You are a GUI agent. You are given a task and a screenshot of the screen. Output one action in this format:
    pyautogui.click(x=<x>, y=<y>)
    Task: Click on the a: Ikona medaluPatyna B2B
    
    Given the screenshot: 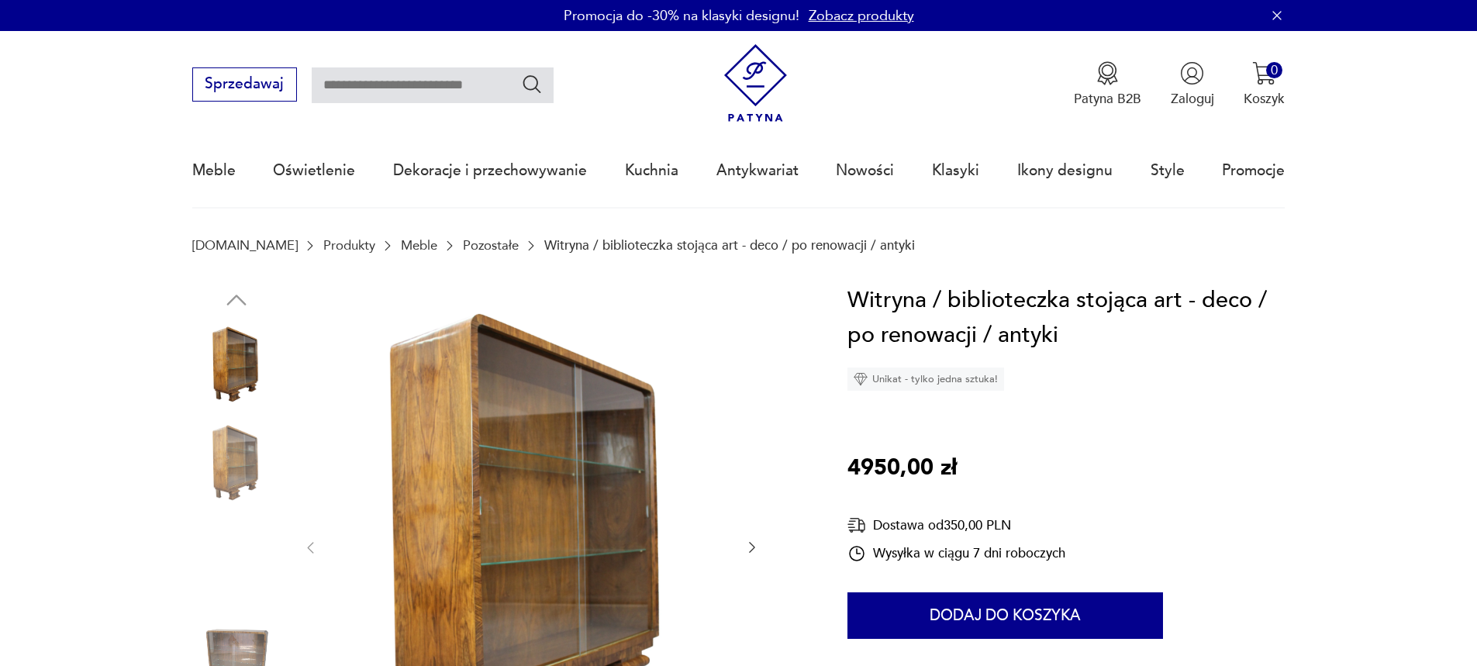 What is the action you would take?
    pyautogui.click(x=1107, y=85)
    